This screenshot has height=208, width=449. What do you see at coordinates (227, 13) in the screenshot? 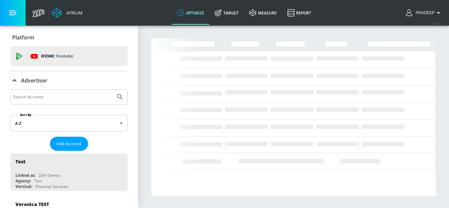
I see `a: Target` at bounding box center [227, 13].